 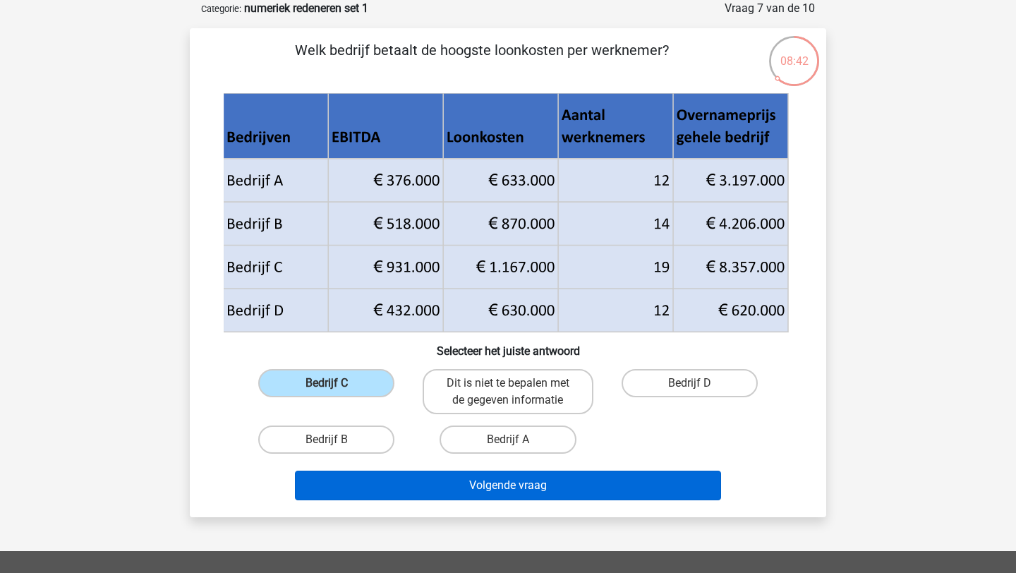 What do you see at coordinates (306, 8) in the screenshot?
I see `strong: numeriek redeneren set 1` at bounding box center [306, 8].